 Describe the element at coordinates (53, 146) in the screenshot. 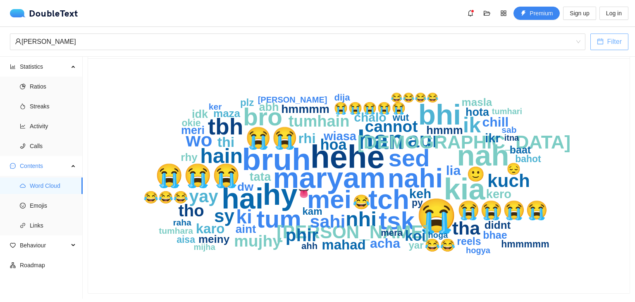

I see `span: Calls` at that location.